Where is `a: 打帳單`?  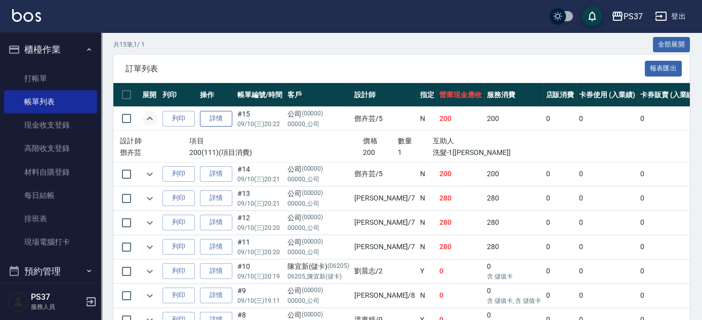 a: 打帳單 is located at coordinates (51, 78).